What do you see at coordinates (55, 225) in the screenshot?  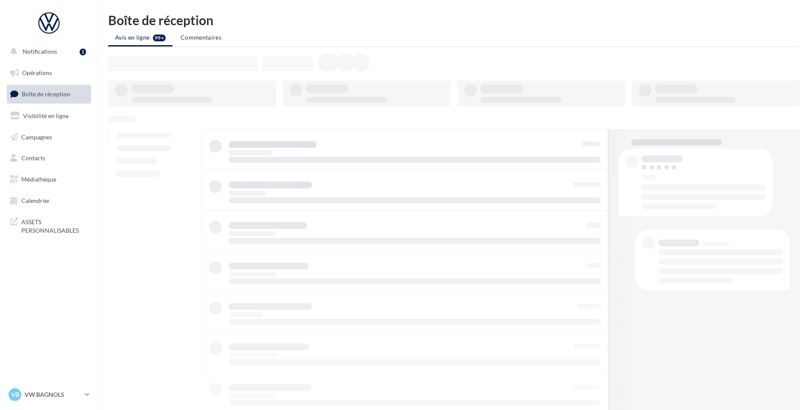 I see `span: ASSETS PERSONNALISABLES` at bounding box center [55, 225].